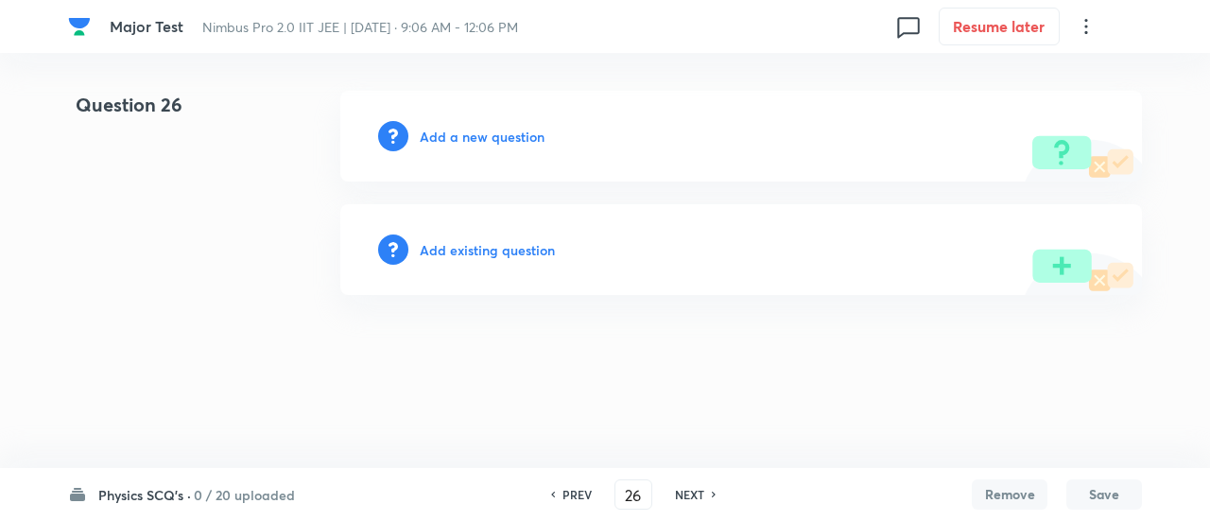 The width and height of the screenshot is (1210, 521). What do you see at coordinates (147, 26) in the screenshot?
I see `span: Major Test` at bounding box center [147, 26].